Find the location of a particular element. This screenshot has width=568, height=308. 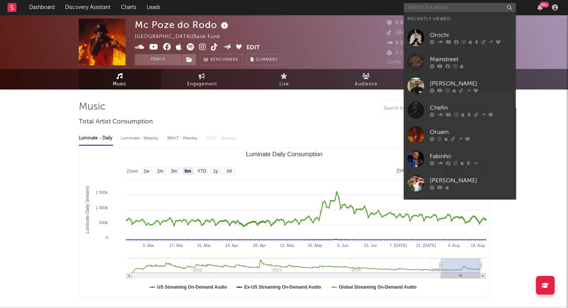

text: Luminate Daily Consumption is located at coordinates (284, 154).